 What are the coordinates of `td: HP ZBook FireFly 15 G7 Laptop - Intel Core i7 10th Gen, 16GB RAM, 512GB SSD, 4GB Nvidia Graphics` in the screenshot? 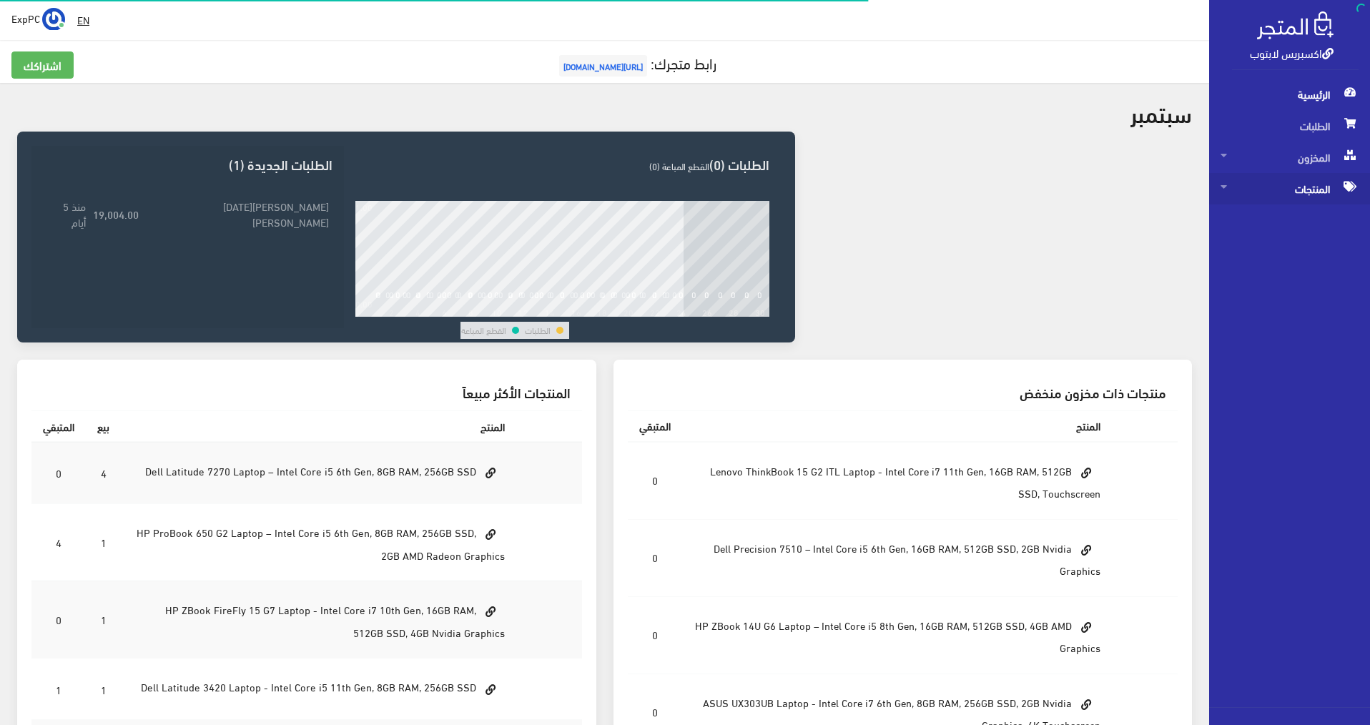 It's located at (318, 619).